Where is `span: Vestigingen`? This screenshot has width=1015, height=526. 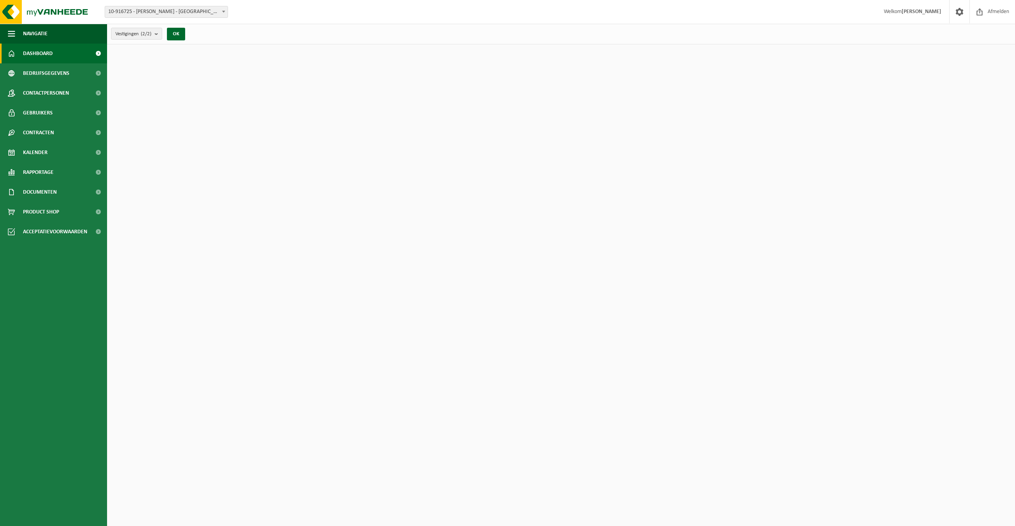
span: Vestigingen is located at coordinates (133, 34).